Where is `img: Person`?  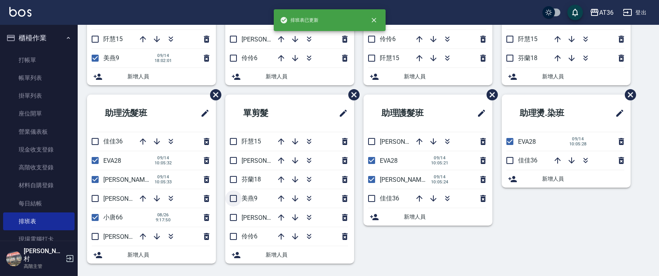 img: Person is located at coordinates (14, 259).